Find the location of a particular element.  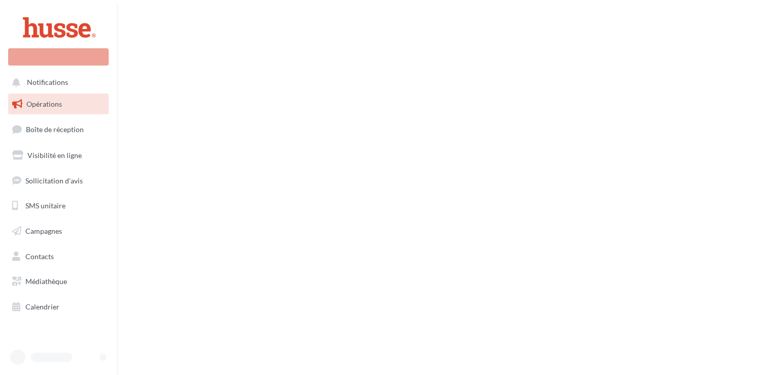

a: Sollicitation d'avis is located at coordinates (58, 181).